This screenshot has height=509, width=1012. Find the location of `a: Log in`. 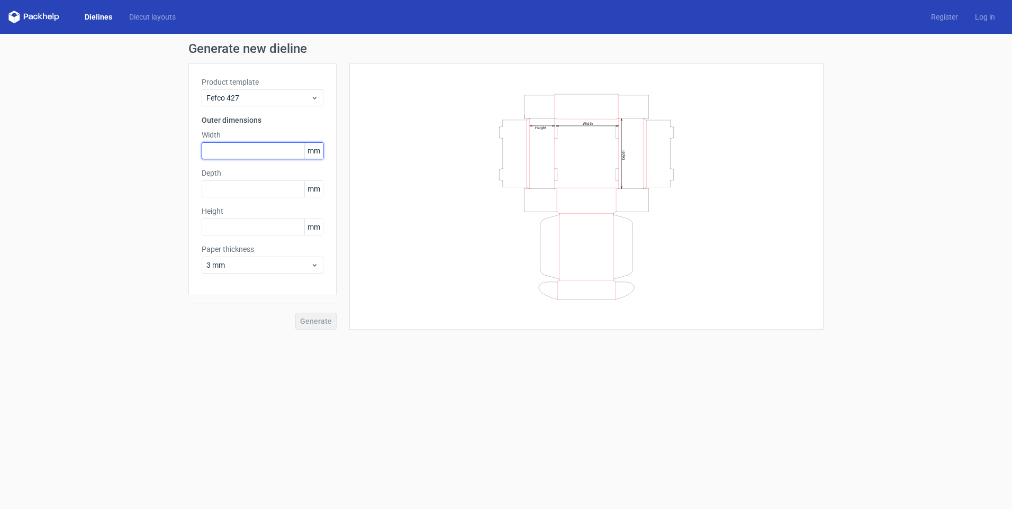

a: Log in is located at coordinates (985, 17).